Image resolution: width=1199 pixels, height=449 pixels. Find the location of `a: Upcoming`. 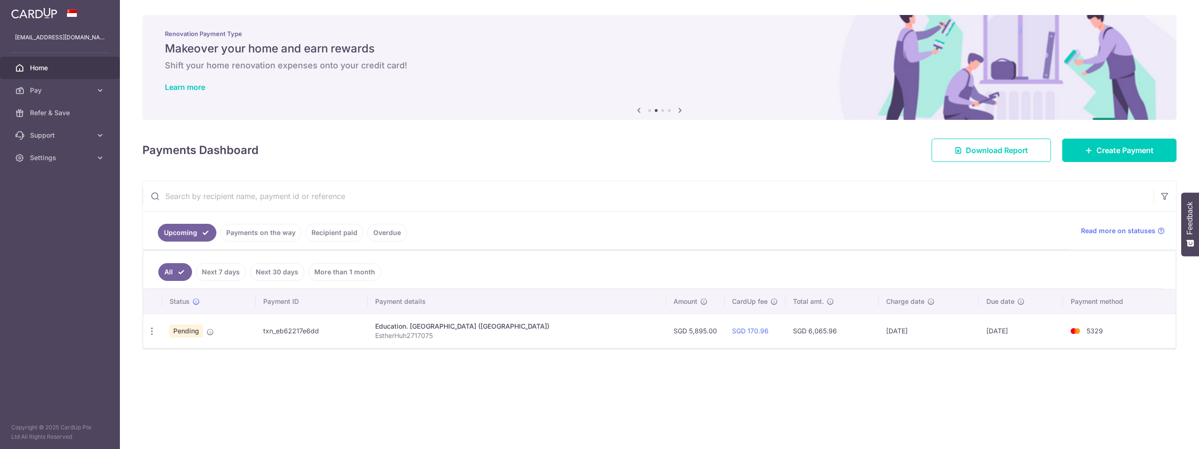

a: Upcoming is located at coordinates (187, 233).